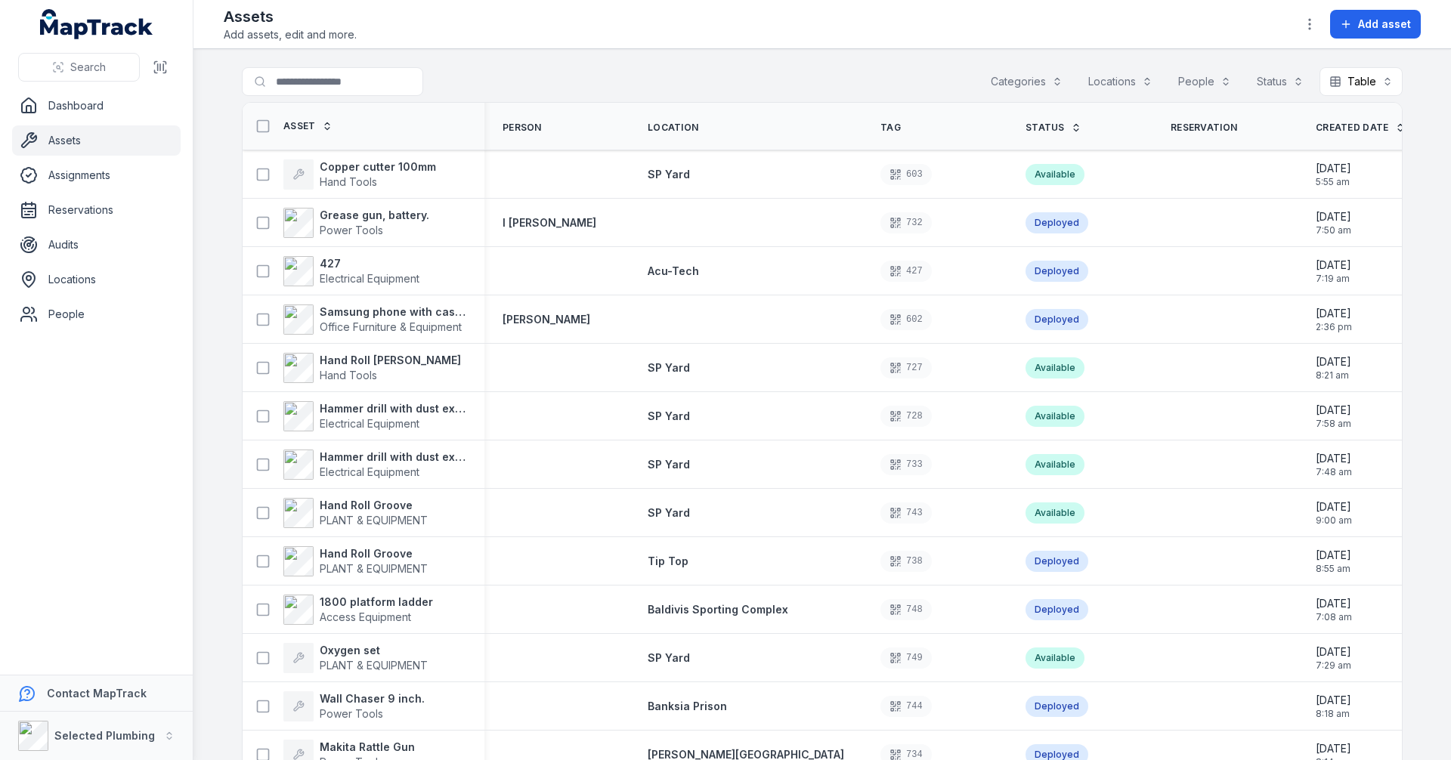  Describe the element at coordinates (393, 312) in the screenshot. I see `strong: Samsung phone with case and cable` at that location.